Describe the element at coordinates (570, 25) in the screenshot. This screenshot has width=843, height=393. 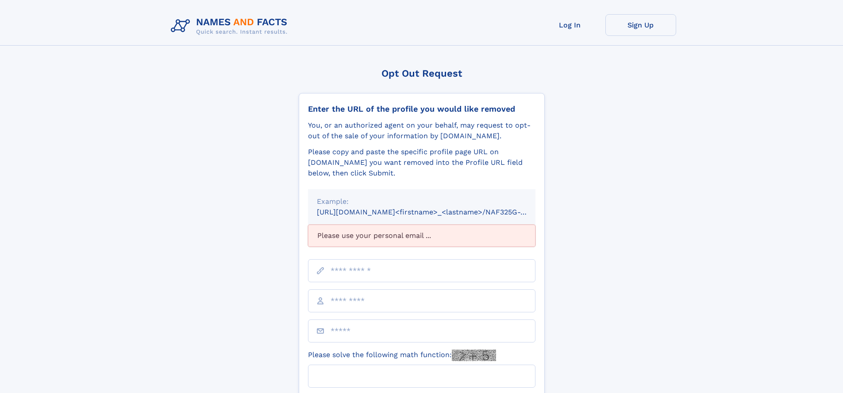
I see `a: Log In` at that location.